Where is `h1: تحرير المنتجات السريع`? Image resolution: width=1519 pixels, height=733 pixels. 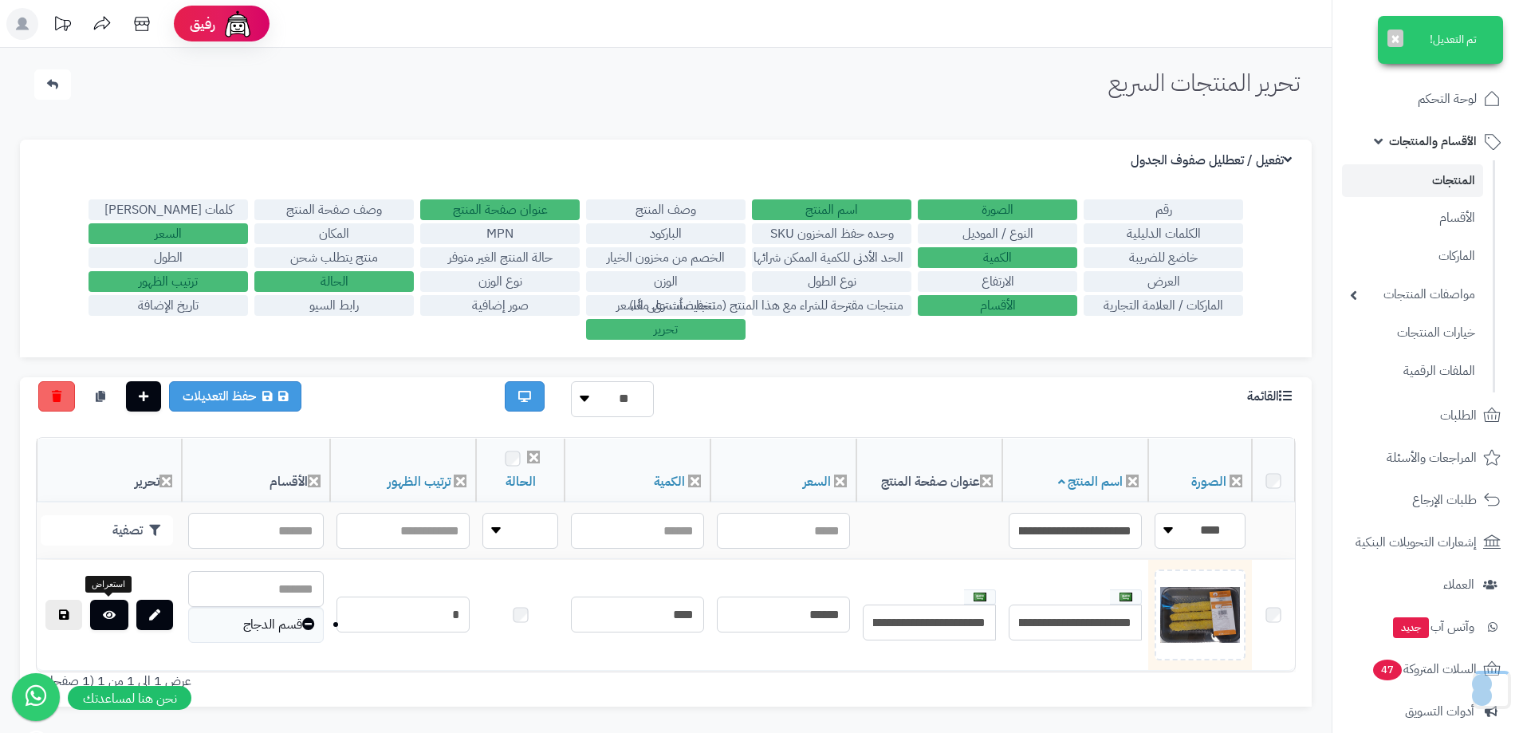
h1: تحرير المنتجات السريع is located at coordinates (1204, 82).